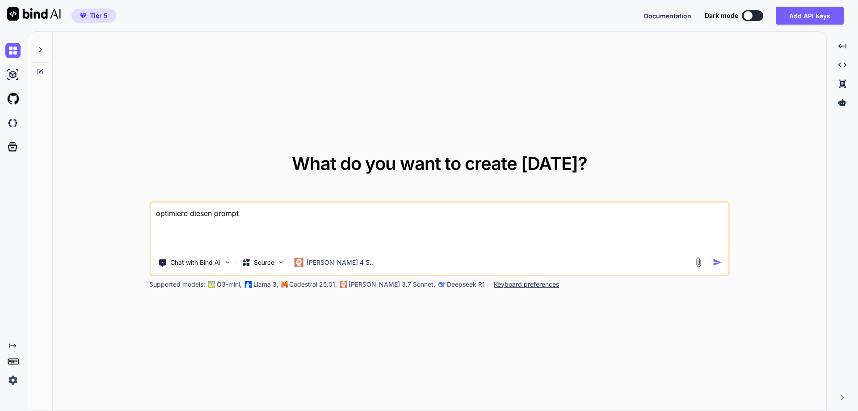  I want to click on img: GPT-4, so click(211, 284).